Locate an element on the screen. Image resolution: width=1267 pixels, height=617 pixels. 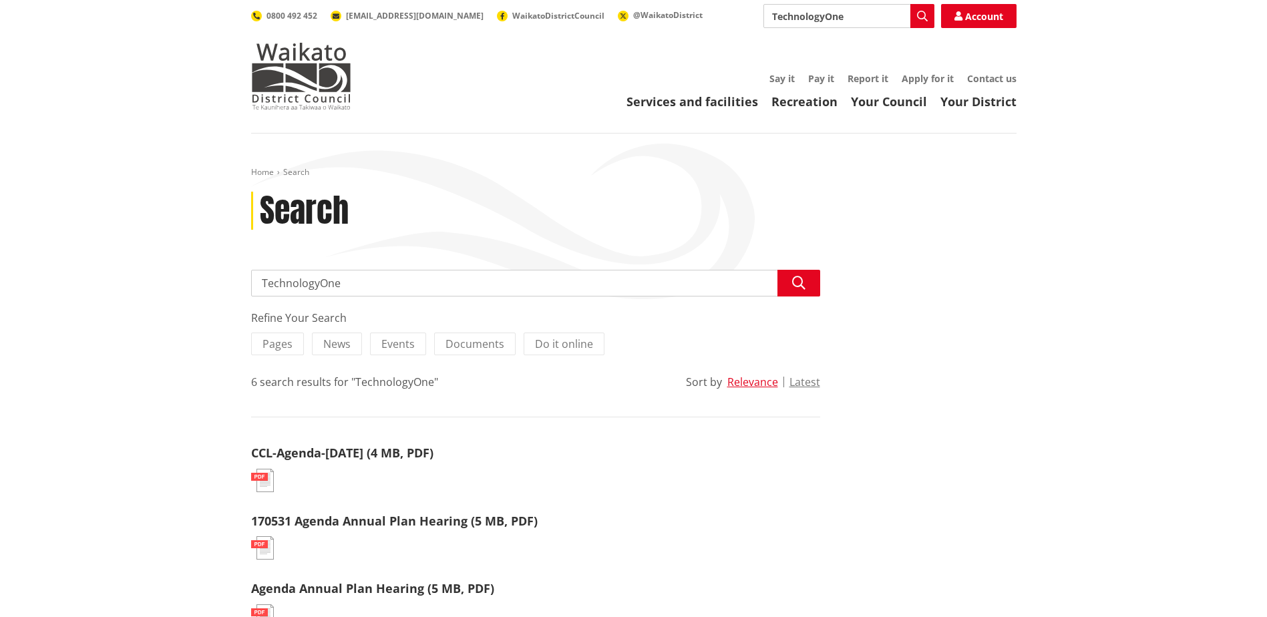
a: Apply for it is located at coordinates (928, 78).